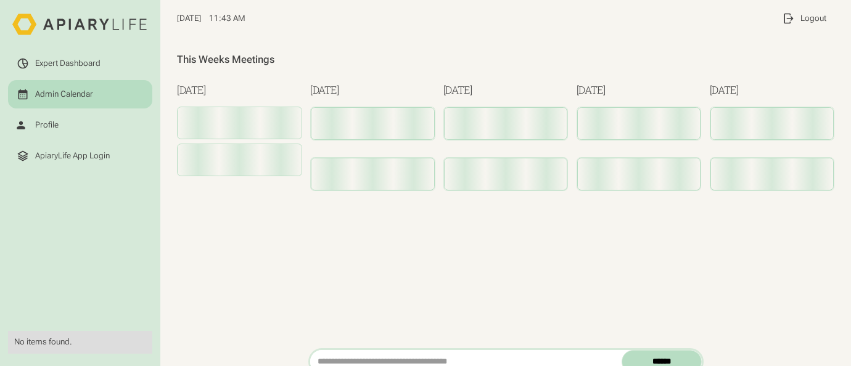 The width and height of the screenshot is (851, 366). What do you see at coordinates (80, 156) in the screenshot?
I see `a: ApiaryLife App Login` at bounding box center [80, 156].